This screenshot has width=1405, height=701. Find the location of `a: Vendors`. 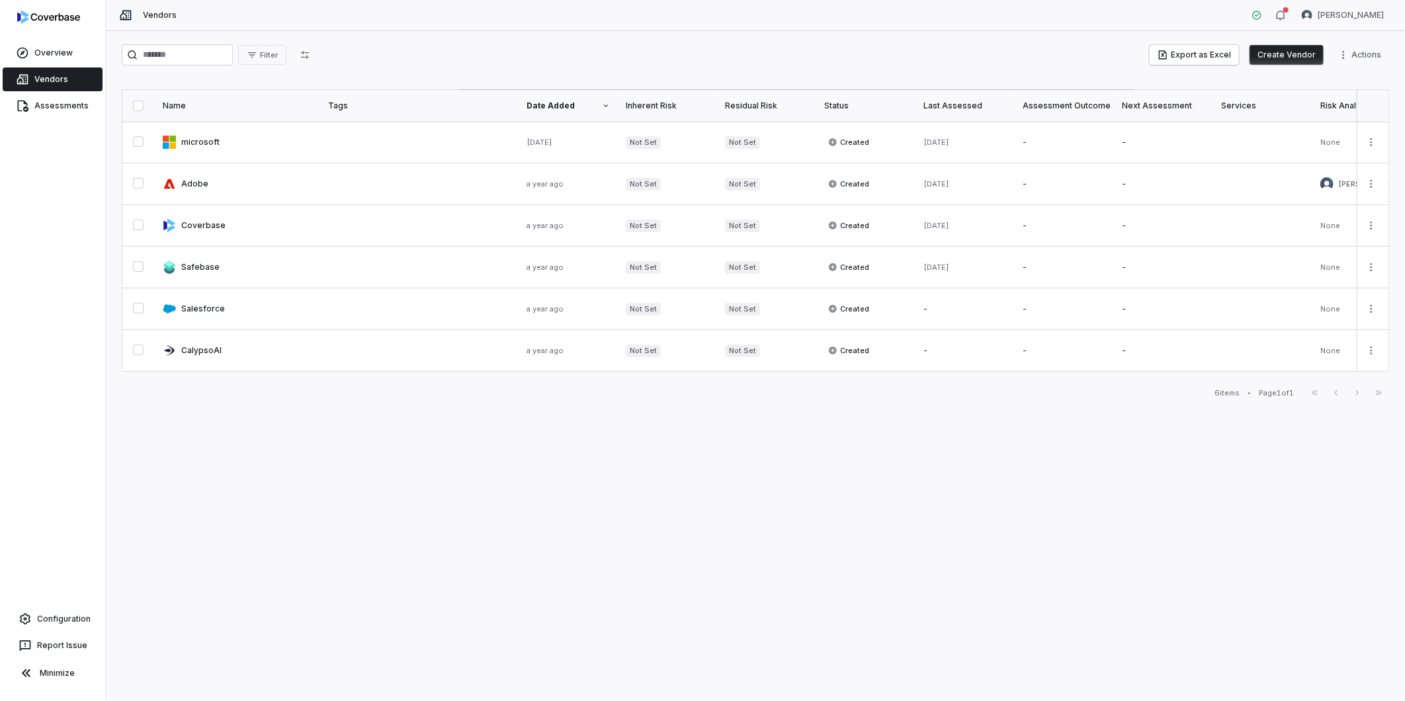

a: Vendors is located at coordinates (52, 79).